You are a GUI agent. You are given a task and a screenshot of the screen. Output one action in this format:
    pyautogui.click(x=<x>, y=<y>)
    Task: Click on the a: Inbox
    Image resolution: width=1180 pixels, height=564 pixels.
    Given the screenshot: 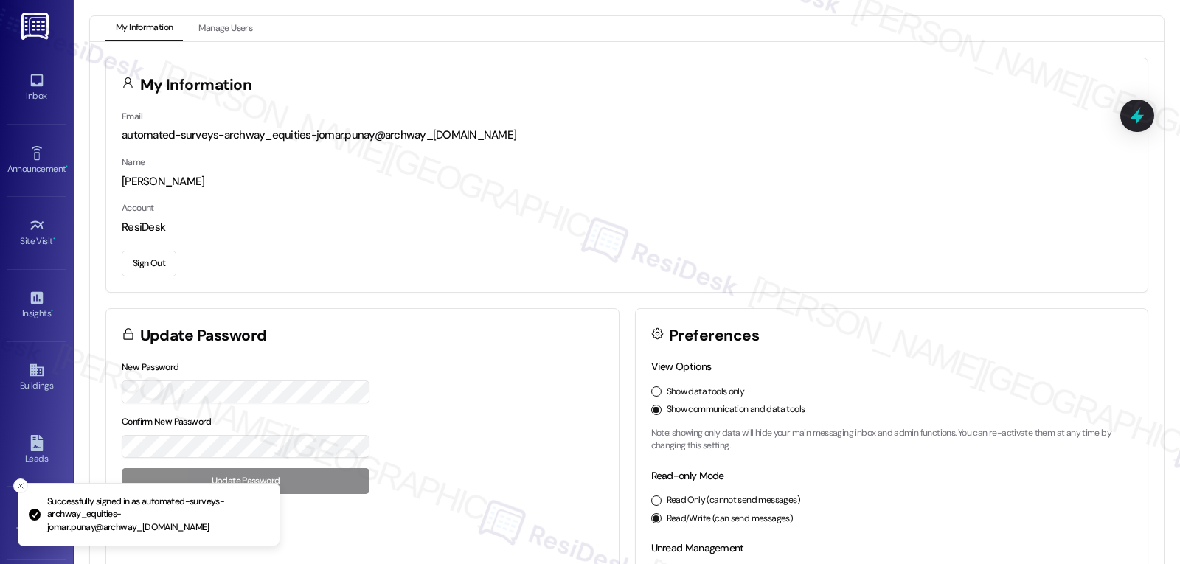 What is the action you would take?
    pyautogui.click(x=37, y=88)
    